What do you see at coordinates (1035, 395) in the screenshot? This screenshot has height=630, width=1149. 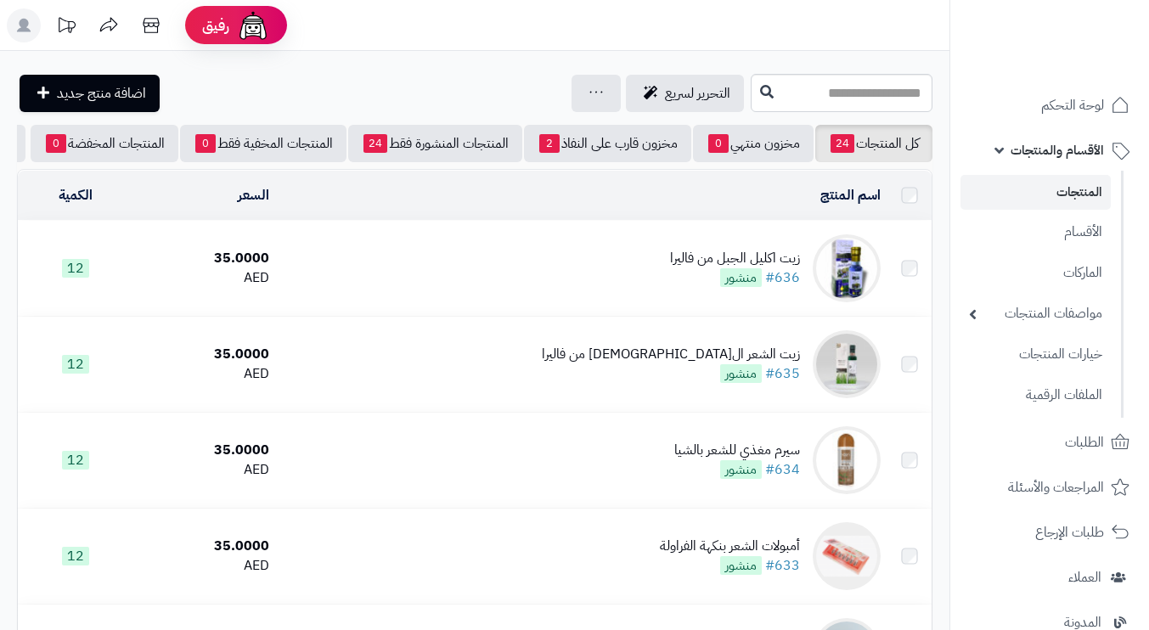 I see `a: الملفات الرقمية` at bounding box center [1035, 395].